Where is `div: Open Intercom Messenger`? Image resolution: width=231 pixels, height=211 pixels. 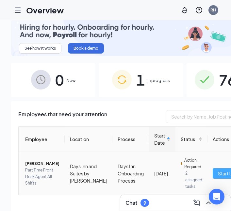 div: Open Intercom Messenger is located at coordinates (216, 196).